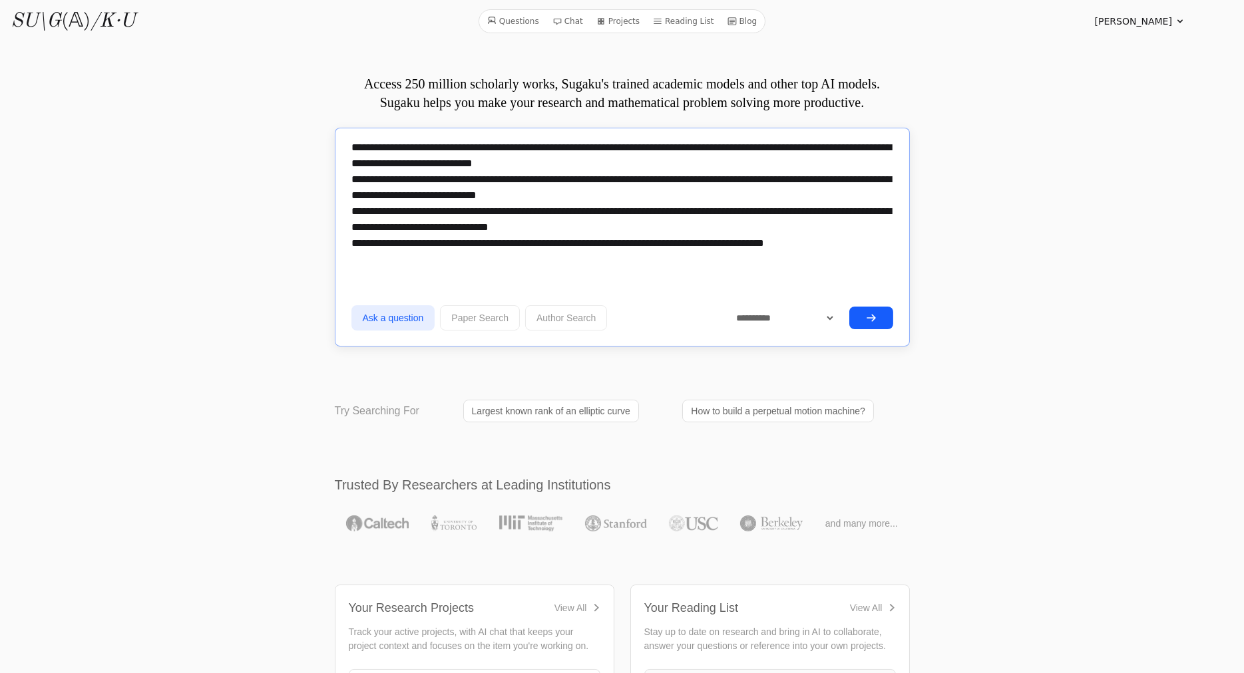 The height and width of the screenshot is (673, 1244). What do you see at coordinates (691, 608) in the screenshot?
I see `div: Your Reading List` at bounding box center [691, 608].